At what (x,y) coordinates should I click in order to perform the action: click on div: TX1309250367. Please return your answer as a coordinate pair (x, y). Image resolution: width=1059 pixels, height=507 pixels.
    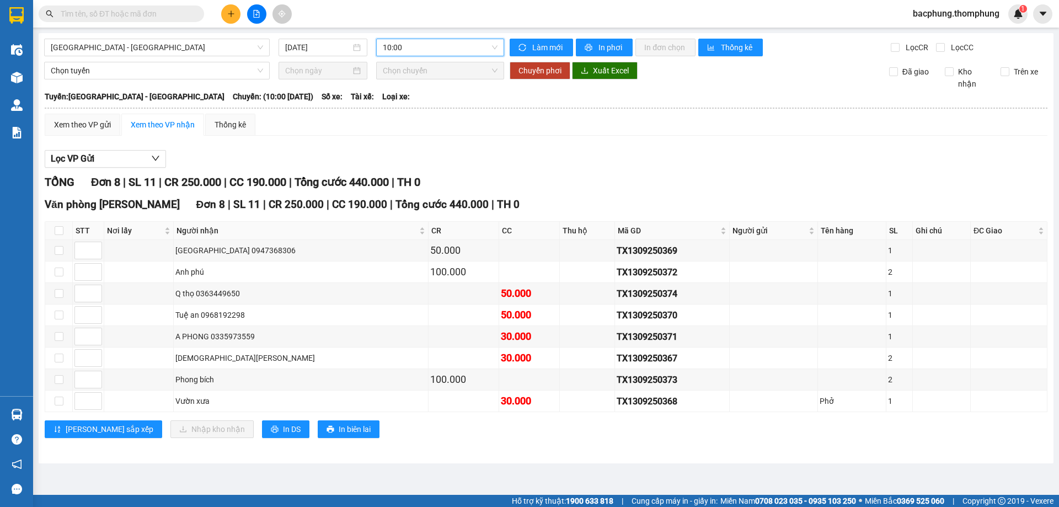
    Looking at the image, I should click on (672, 358).